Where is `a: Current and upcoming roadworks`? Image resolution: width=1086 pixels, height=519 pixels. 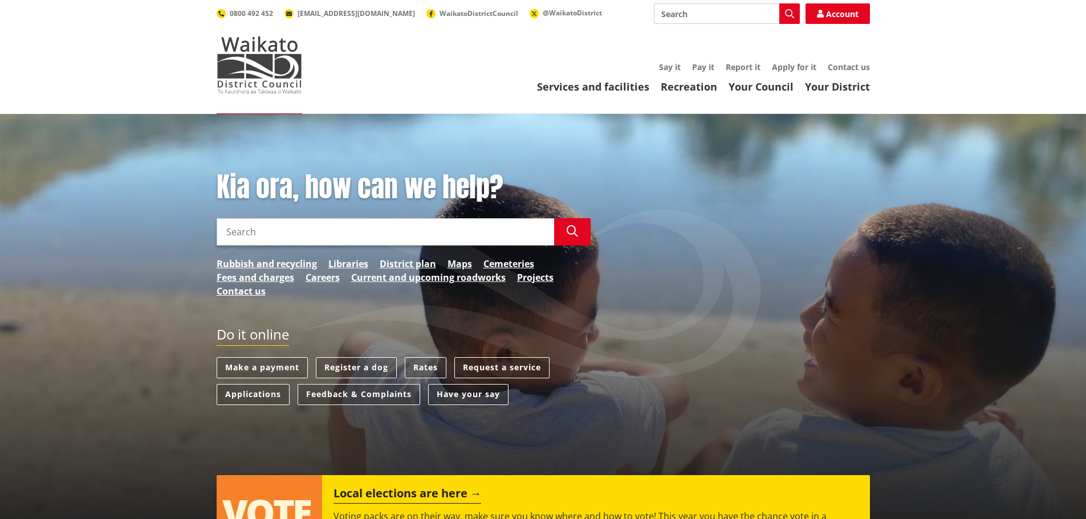 a: Current and upcoming roadworks is located at coordinates (428, 278).